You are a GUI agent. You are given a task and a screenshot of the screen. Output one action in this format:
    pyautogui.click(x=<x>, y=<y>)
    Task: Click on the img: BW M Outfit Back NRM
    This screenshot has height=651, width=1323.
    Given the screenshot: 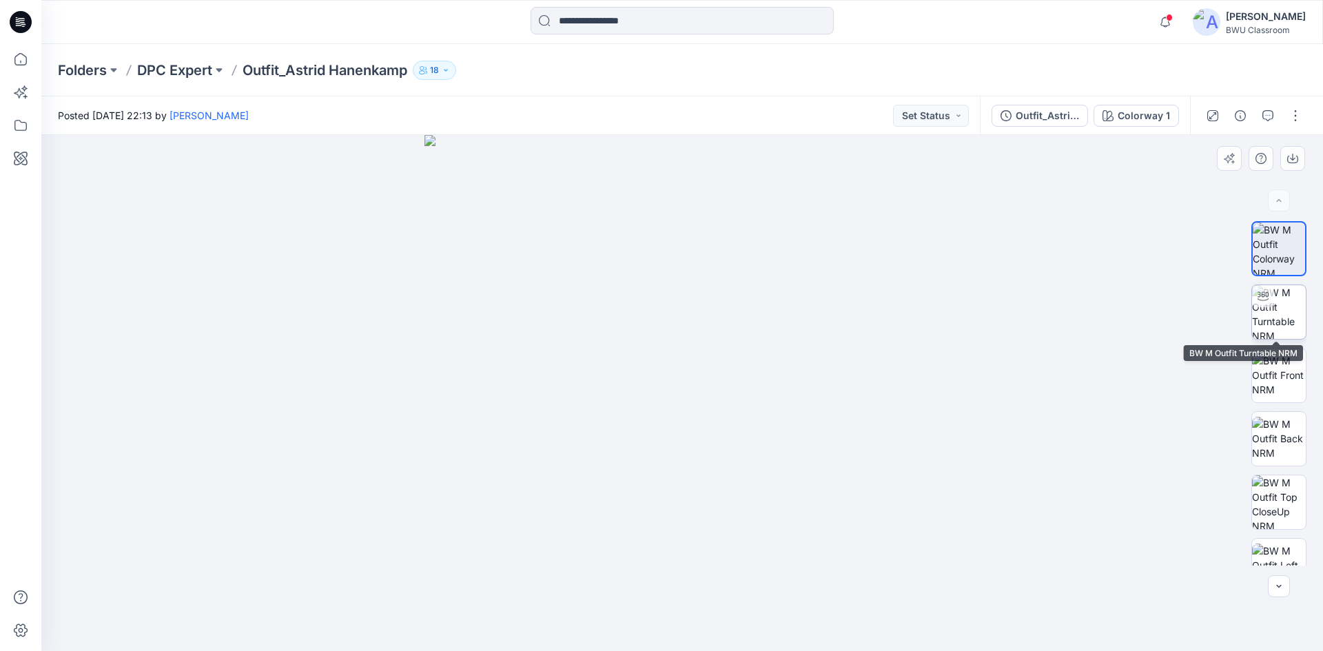 What is the action you would take?
    pyautogui.click(x=1279, y=438)
    